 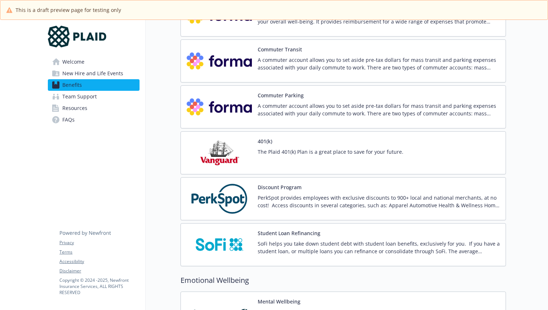 What do you see at coordinates (99, 271) in the screenshot?
I see `a: Disclaimer` at bounding box center [99, 271].